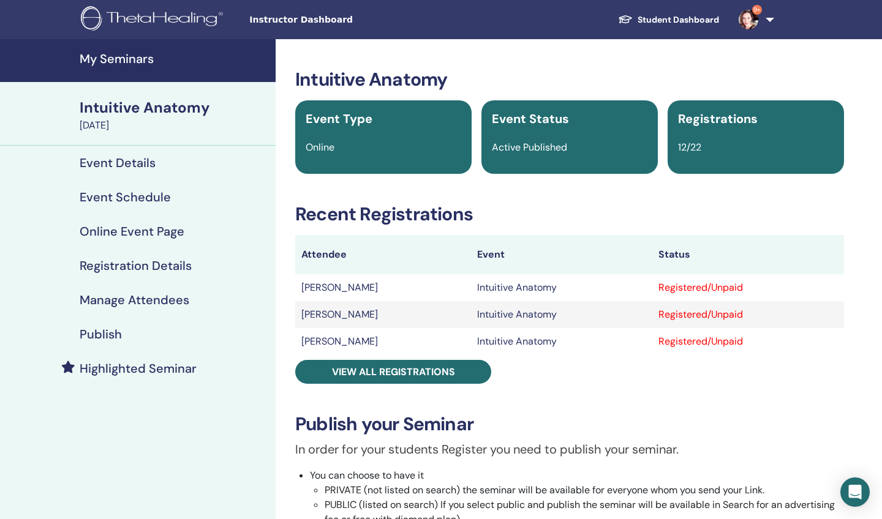 The image size is (882, 519). What do you see at coordinates (174, 59) in the screenshot?
I see `h4: My Seminars` at bounding box center [174, 59].